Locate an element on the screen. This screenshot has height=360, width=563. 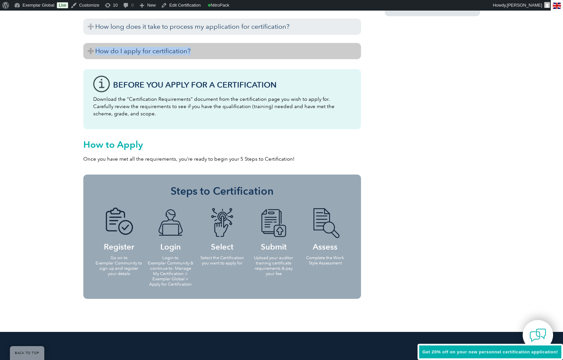
a: BACK TO TOP is located at coordinates (27, 353).